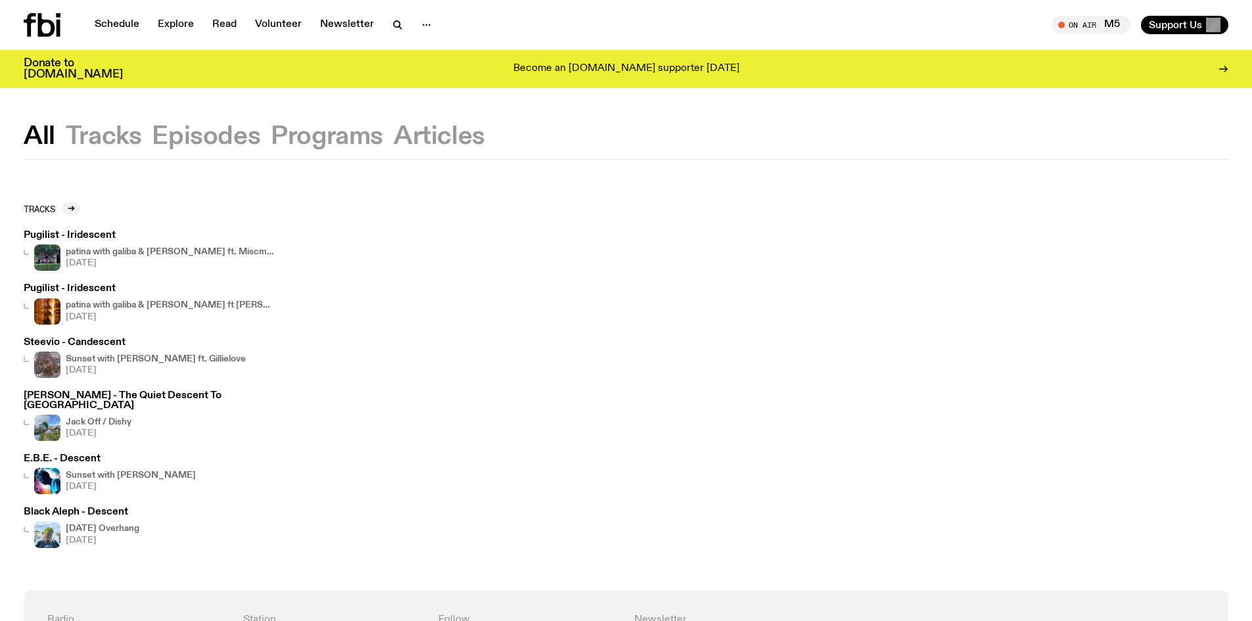  What do you see at coordinates (278, 25) in the screenshot?
I see `a: Volunteer` at bounding box center [278, 25].